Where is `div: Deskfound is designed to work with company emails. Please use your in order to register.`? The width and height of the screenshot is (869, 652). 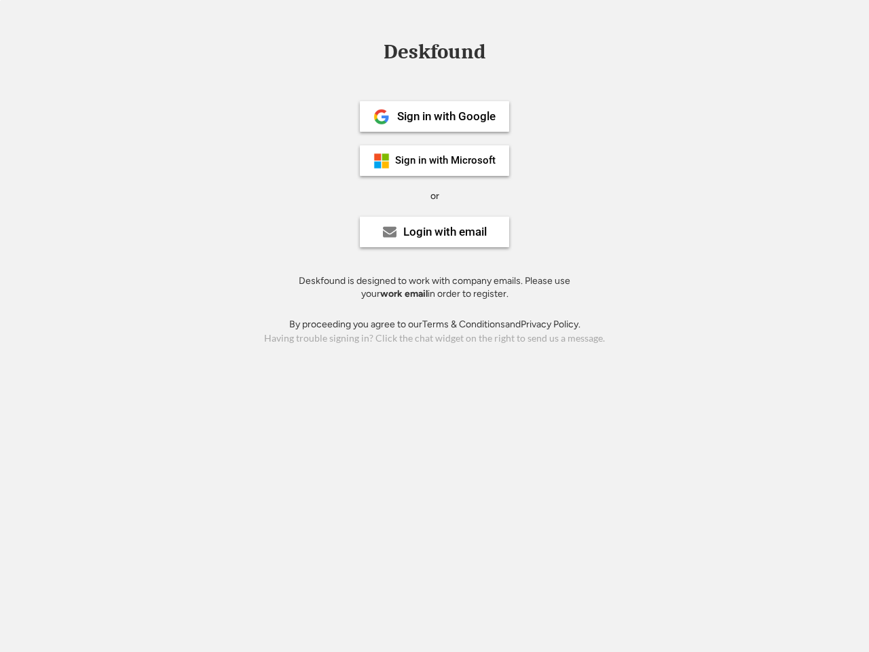
div: Deskfound is designed to work with company emails. Please use your in order to register. is located at coordinates (435, 287).